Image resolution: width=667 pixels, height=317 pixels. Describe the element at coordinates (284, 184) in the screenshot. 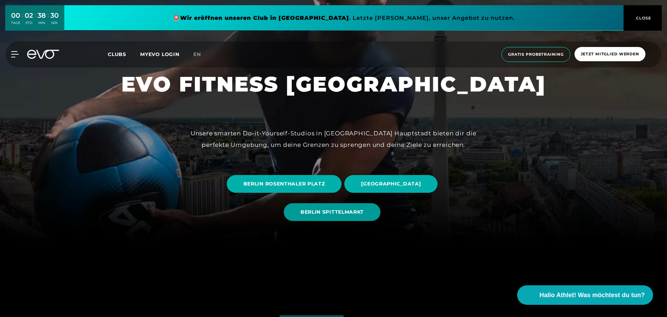

I see `span: BERLIN ROSENTHALER PLATZ` at that location.